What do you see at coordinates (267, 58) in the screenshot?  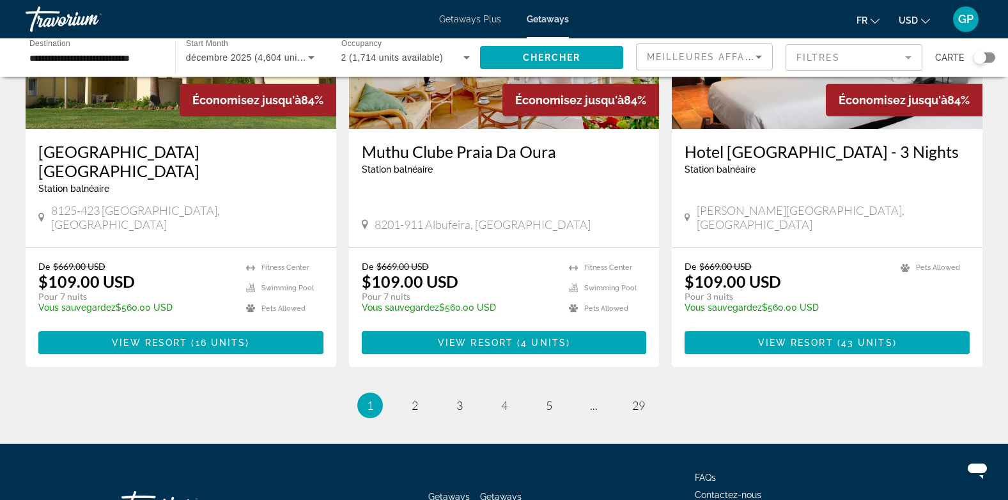 I see `span: décembre 2025 (4,604 units available)` at bounding box center [267, 58].